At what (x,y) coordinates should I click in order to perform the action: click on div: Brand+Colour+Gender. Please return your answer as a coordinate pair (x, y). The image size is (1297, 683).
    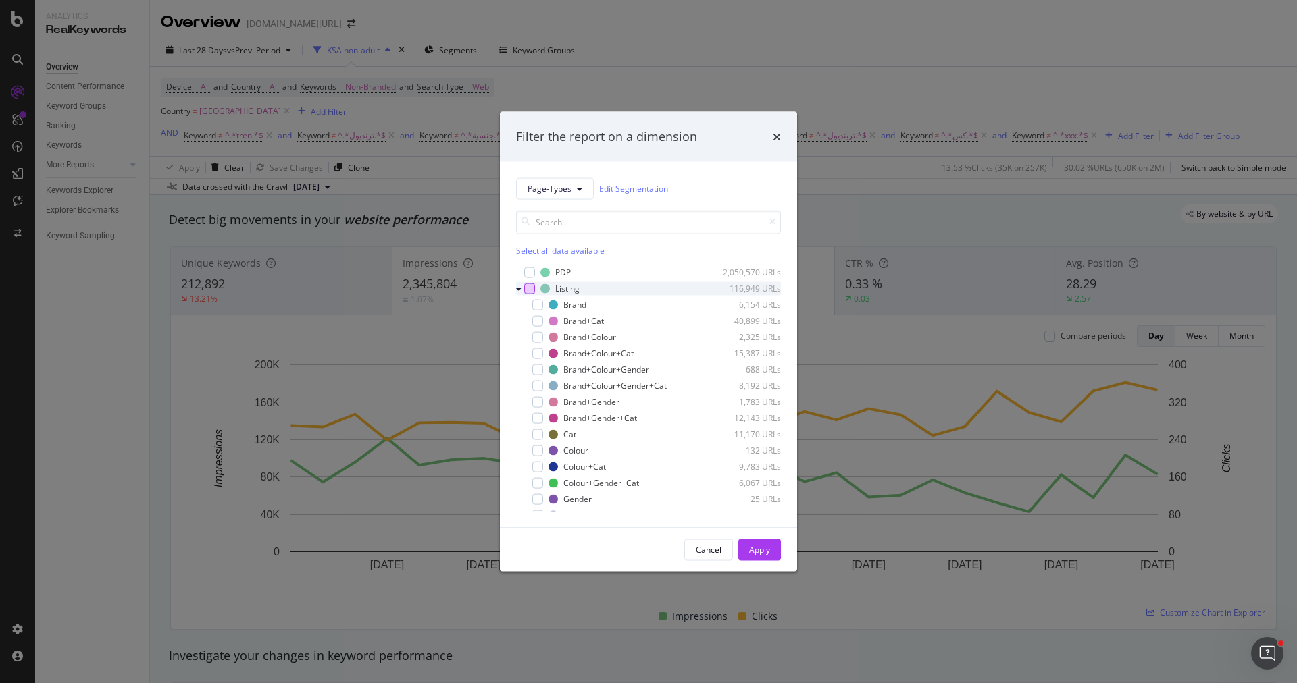
    Looking at the image, I should click on (606, 369).